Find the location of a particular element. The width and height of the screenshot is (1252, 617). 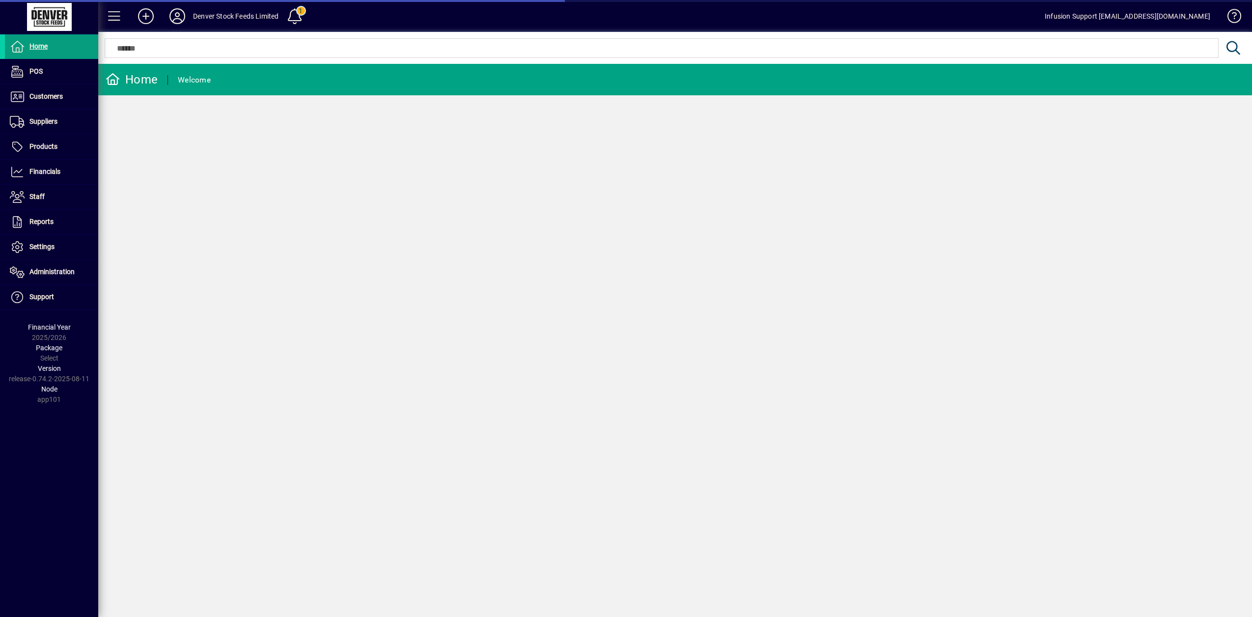

span: POS is located at coordinates (36, 71).